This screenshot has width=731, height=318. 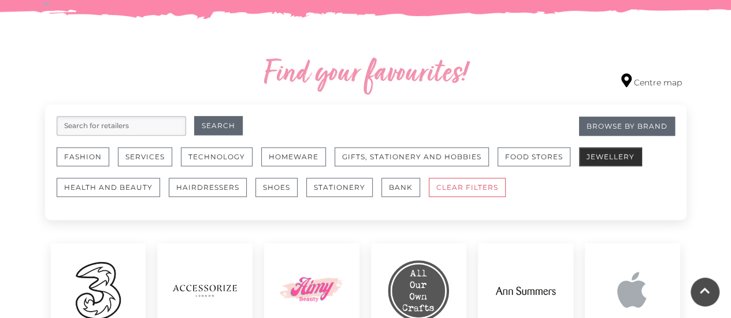 What do you see at coordinates (212, 193) in the screenshot?
I see `a: Hairdressers` at bounding box center [212, 193].